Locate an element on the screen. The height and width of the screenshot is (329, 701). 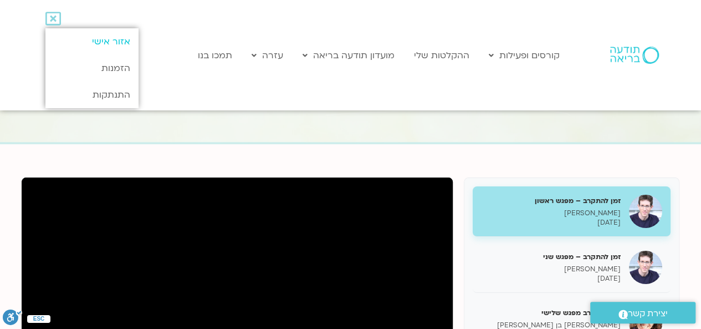
h5: זמן להתקרב מפגש שלישי is located at coordinates (551, 313).